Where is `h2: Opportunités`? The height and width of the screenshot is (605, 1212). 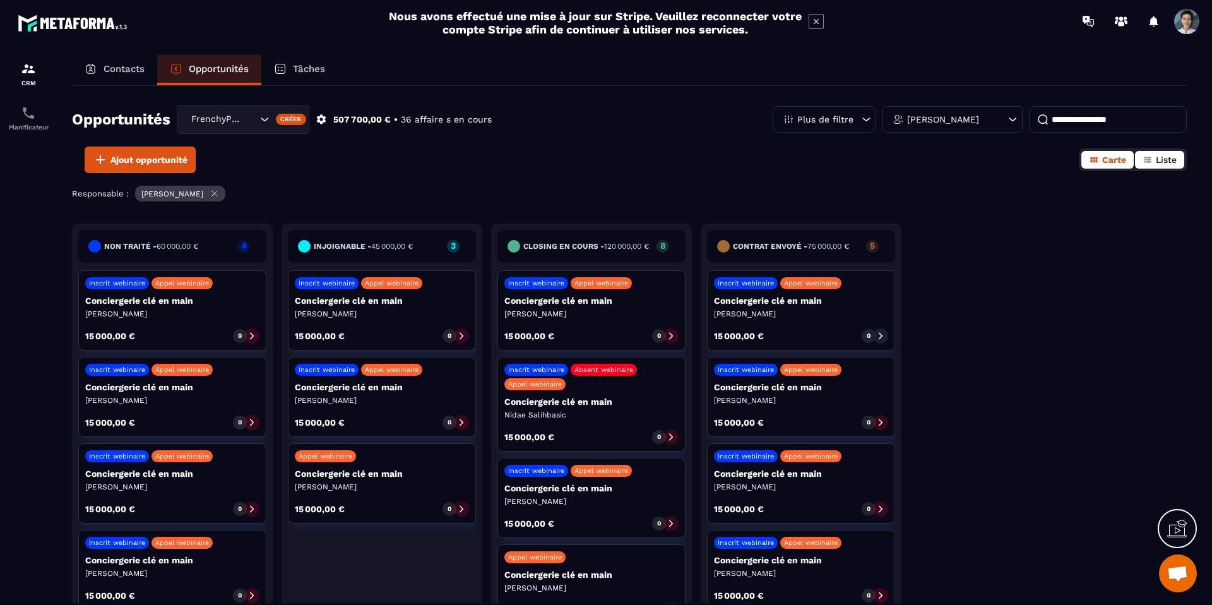 h2: Opportunités is located at coordinates (121, 119).